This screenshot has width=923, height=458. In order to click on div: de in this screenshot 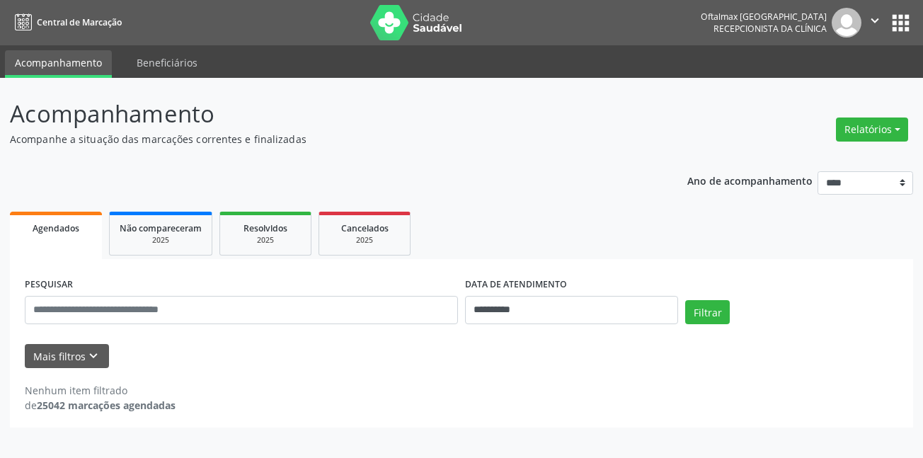, I will do `click(100, 405)`.